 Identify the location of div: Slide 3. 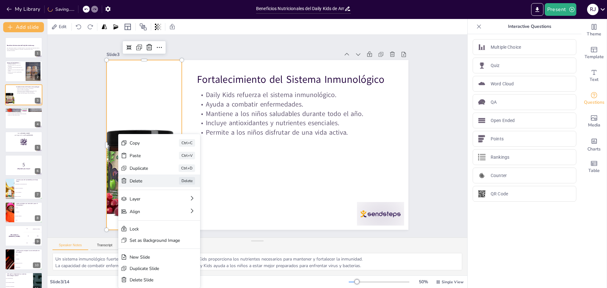
(223, 54).